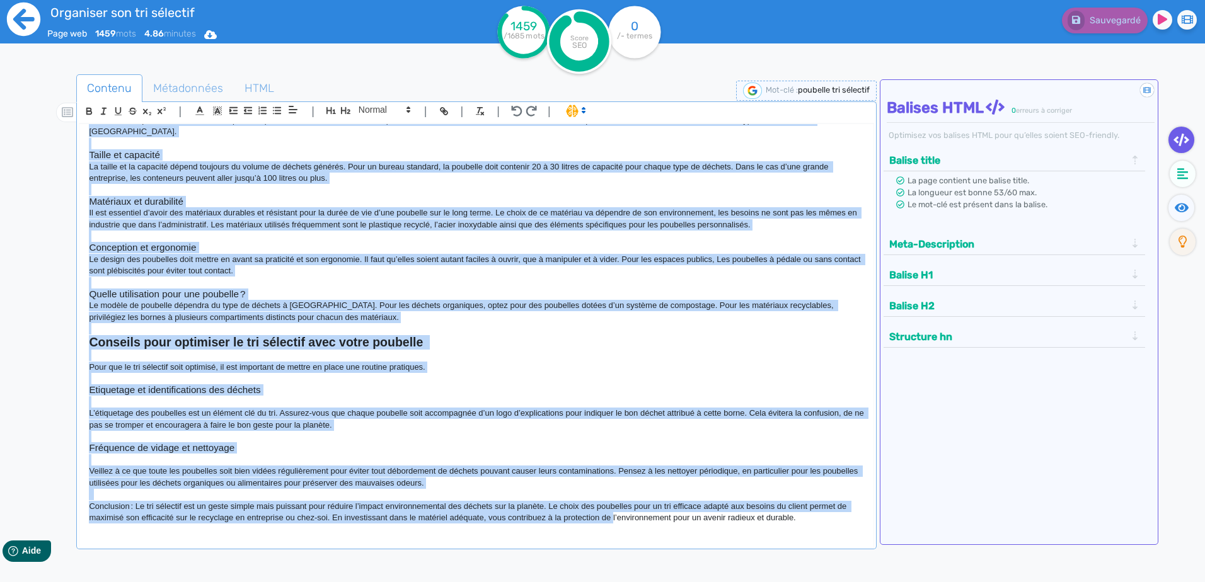 This screenshot has width=1205, height=582. I want to click on h3: Conception et ergonomie, so click(476, 248).